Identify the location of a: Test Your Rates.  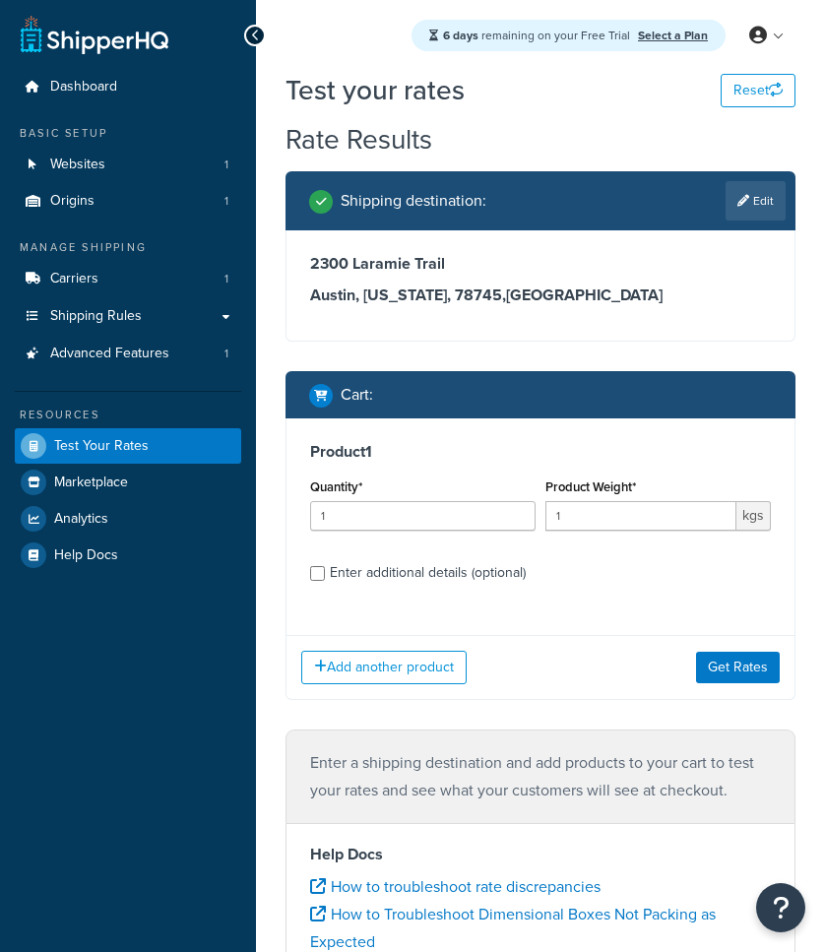
(128, 446).